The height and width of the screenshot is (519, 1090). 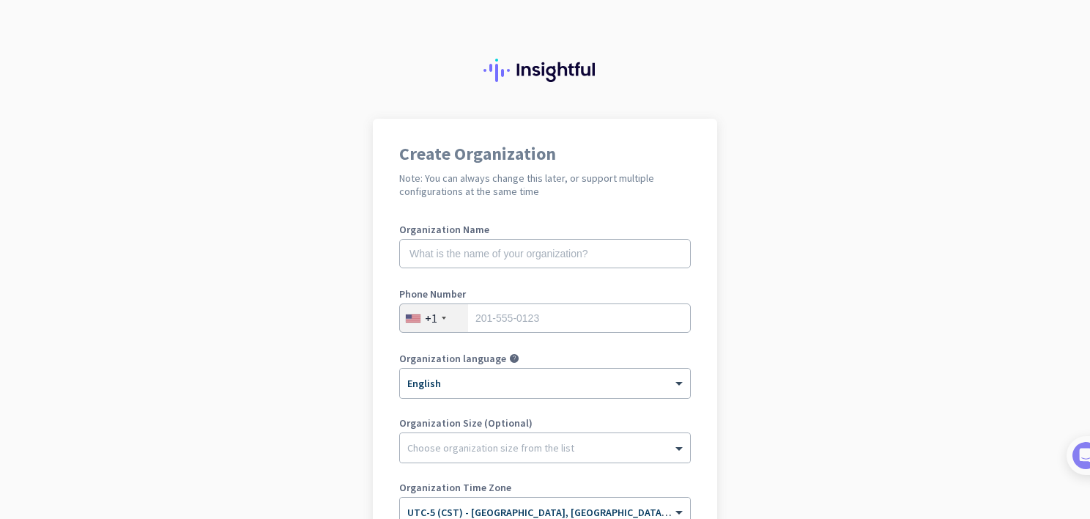 What do you see at coordinates (545, 423) in the screenshot?
I see `label: Organization Size (Optional)` at bounding box center [545, 423].